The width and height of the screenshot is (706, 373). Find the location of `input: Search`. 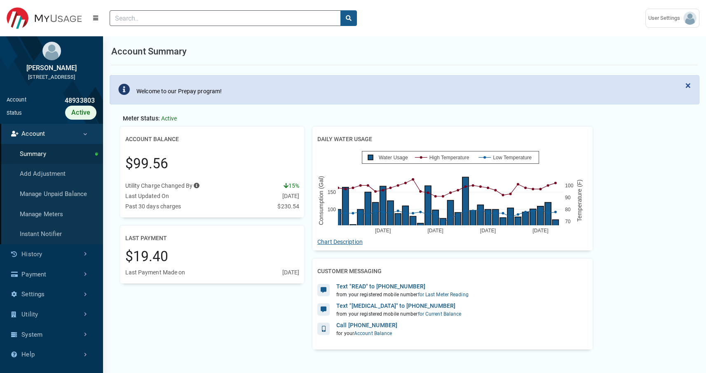

input: Search is located at coordinates (225, 18).